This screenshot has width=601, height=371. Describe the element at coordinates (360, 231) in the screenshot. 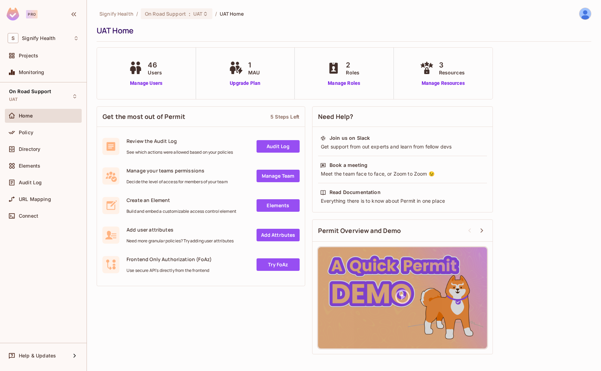

I see `span: Permit Overview and Demo` at that location.